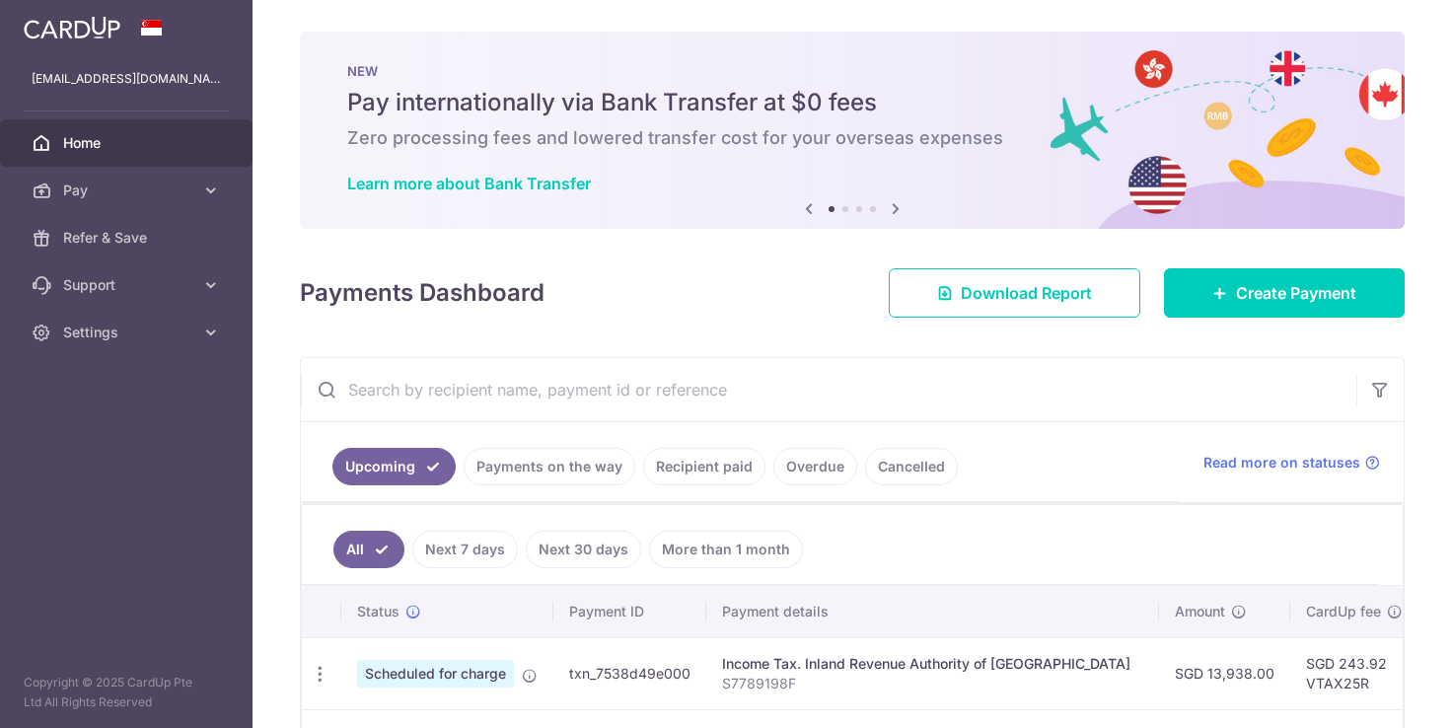 The width and height of the screenshot is (1452, 728). Describe the element at coordinates (128, 238) in the screenshot. I see `span: Refer & Save` at that location.